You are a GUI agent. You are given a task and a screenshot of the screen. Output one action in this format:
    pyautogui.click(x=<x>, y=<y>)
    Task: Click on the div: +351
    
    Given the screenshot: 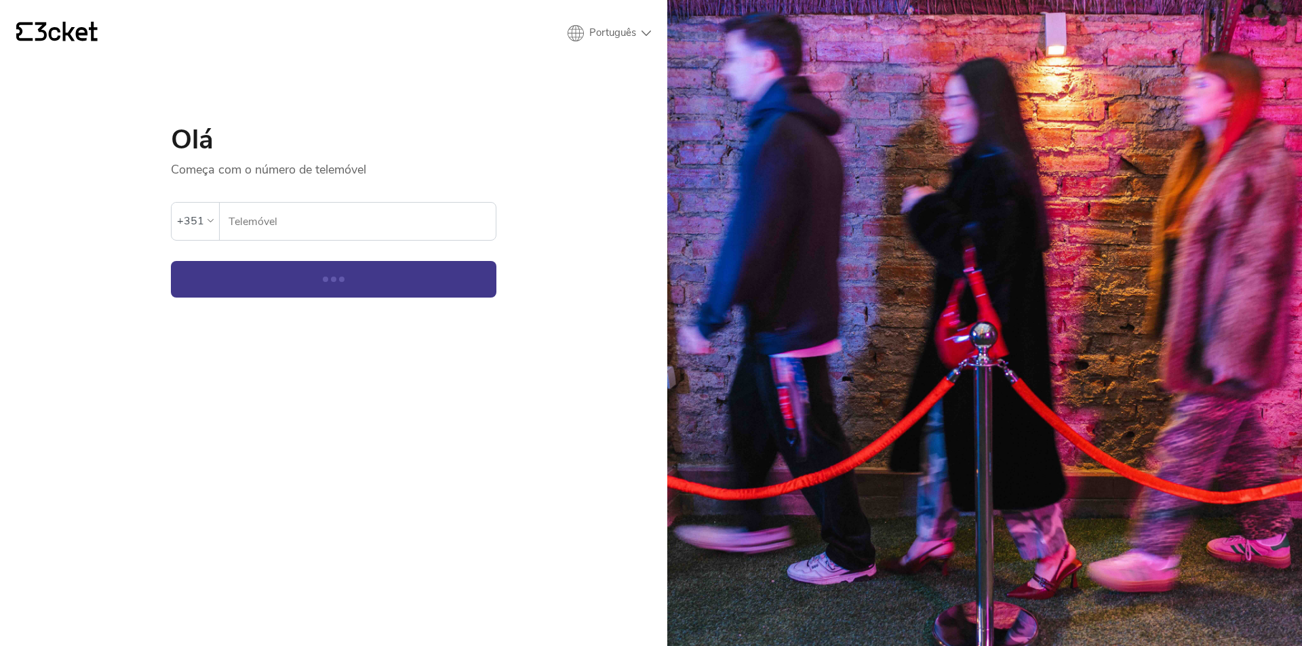 What is the action you would take?
    pyautogui.click(x=191, y=221)
    